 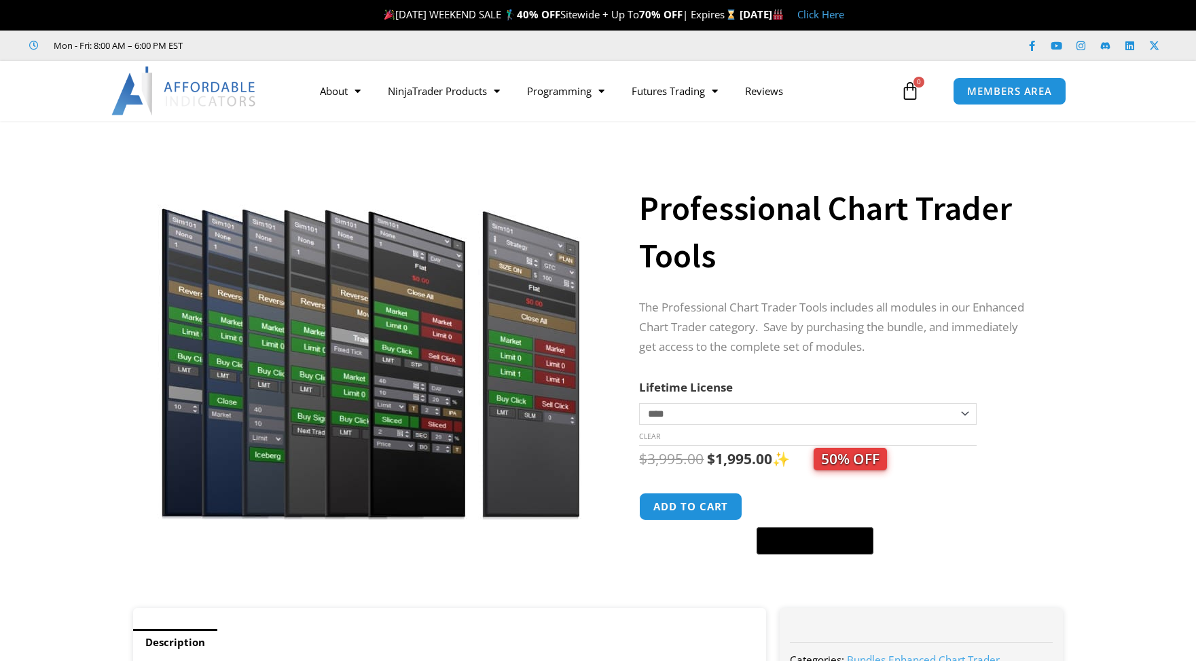 What do you see at coordinates (674, 91) in the screenshot?
I see `a: Futures Trading` at bounding box center [674, 91].